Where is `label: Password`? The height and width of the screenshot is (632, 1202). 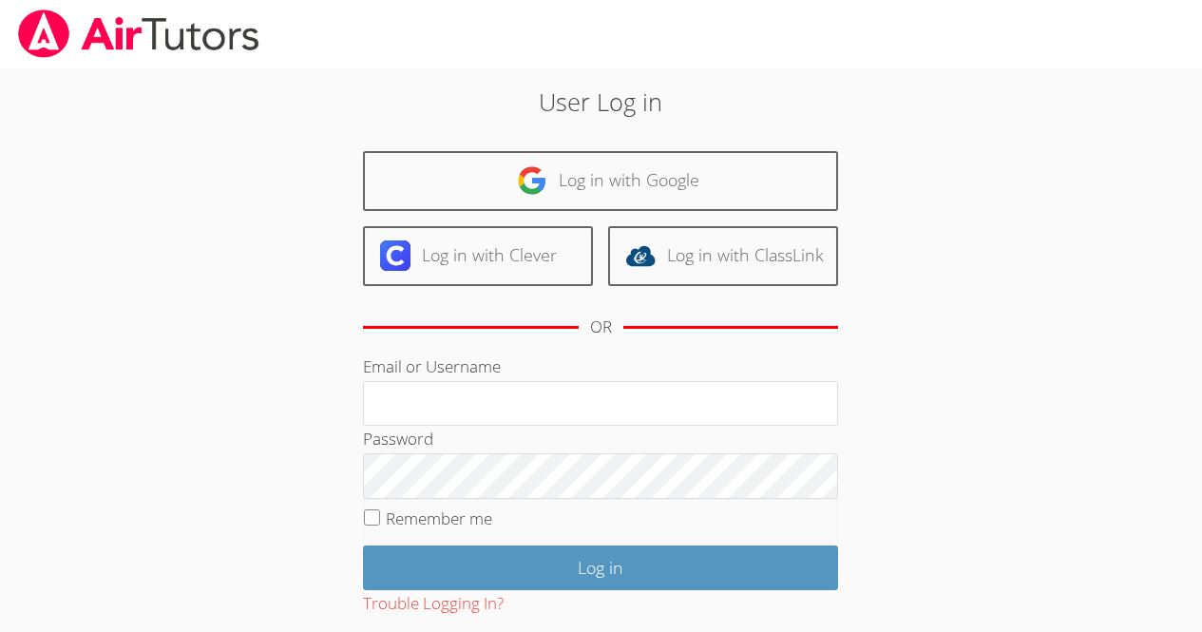
label: Password is located at coordinates (398, 438).